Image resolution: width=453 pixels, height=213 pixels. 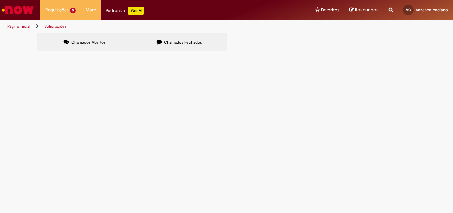 I want to click on span: Vanesca caciano, so click(x=432, y=10).